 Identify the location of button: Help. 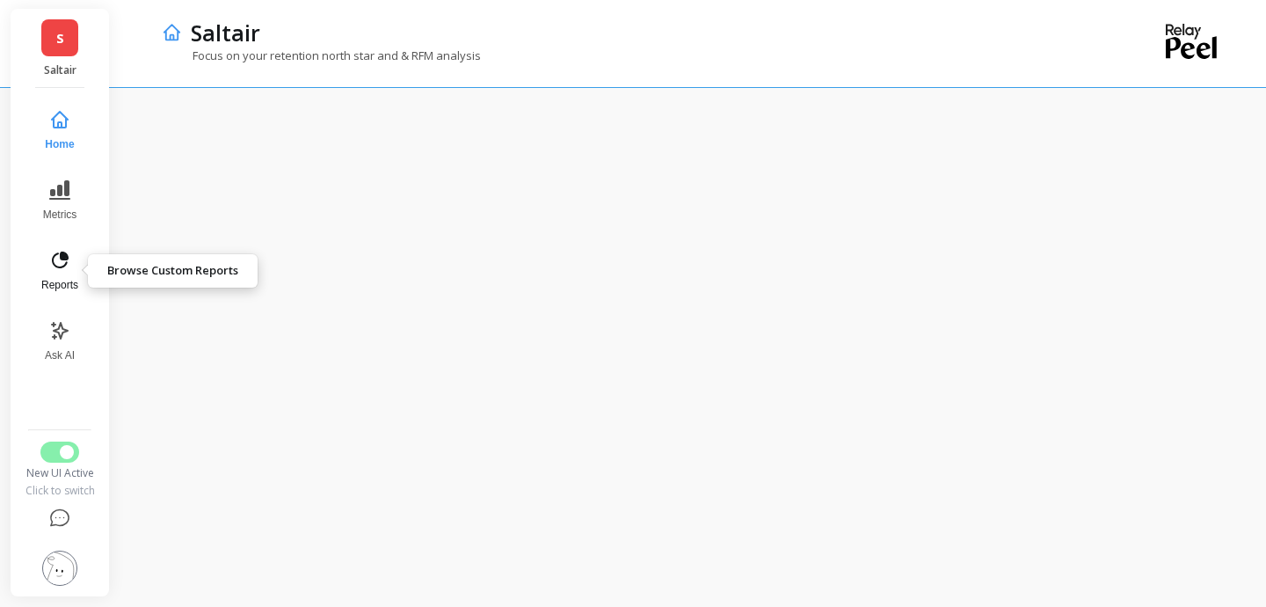
(60, 519).